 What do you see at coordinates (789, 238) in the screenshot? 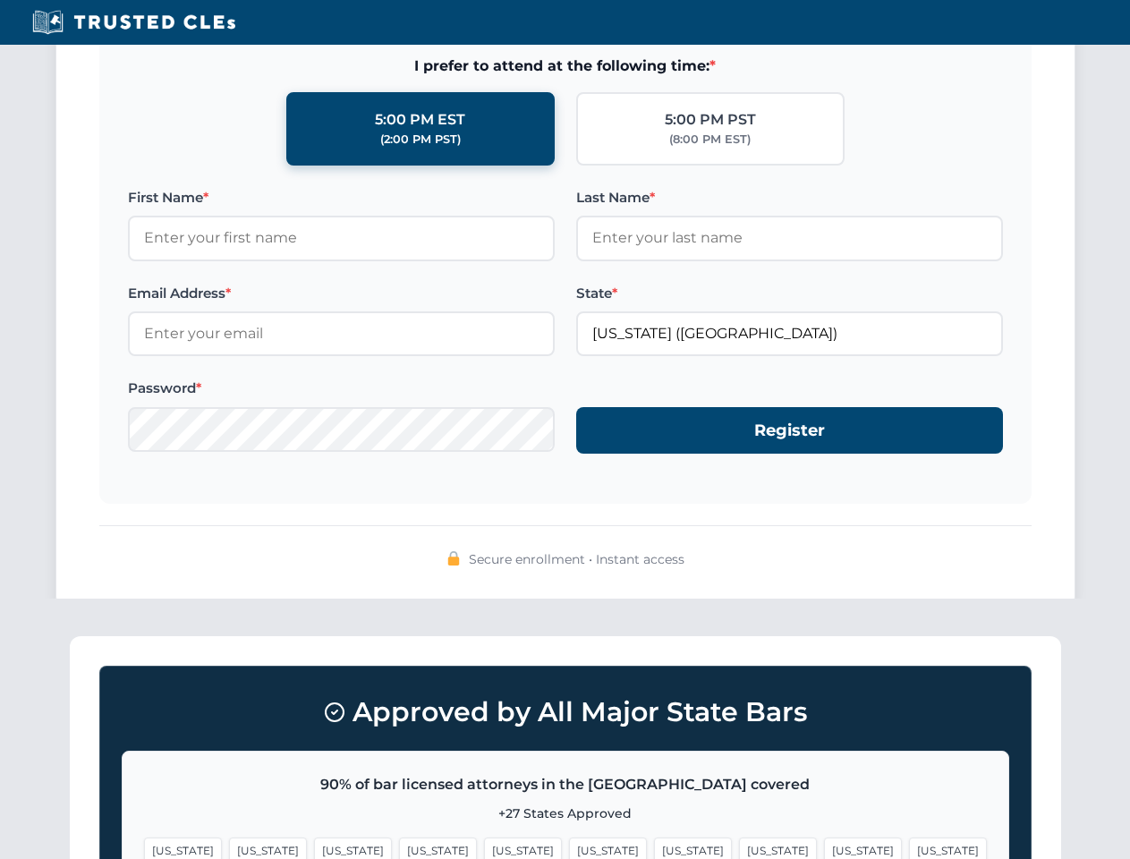
I see `input: Enter your last name` at bounding box center [789, 238].